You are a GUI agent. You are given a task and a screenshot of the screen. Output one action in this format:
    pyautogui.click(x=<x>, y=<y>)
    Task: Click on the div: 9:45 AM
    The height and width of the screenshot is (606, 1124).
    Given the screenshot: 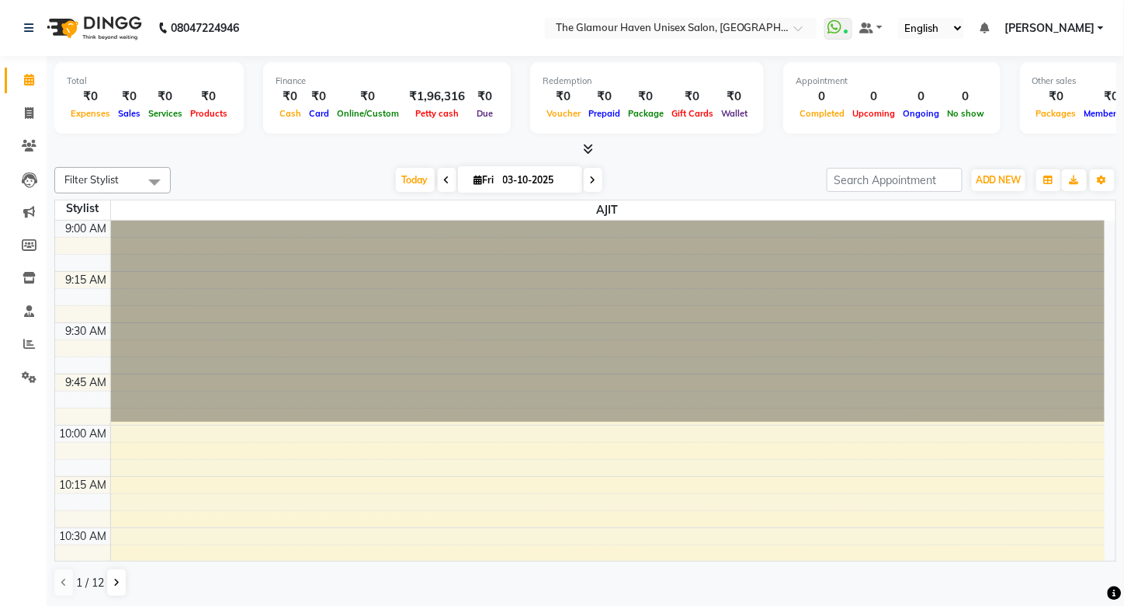 What is the action you would take?
    pyautogui.click(x=86, y=382)
    